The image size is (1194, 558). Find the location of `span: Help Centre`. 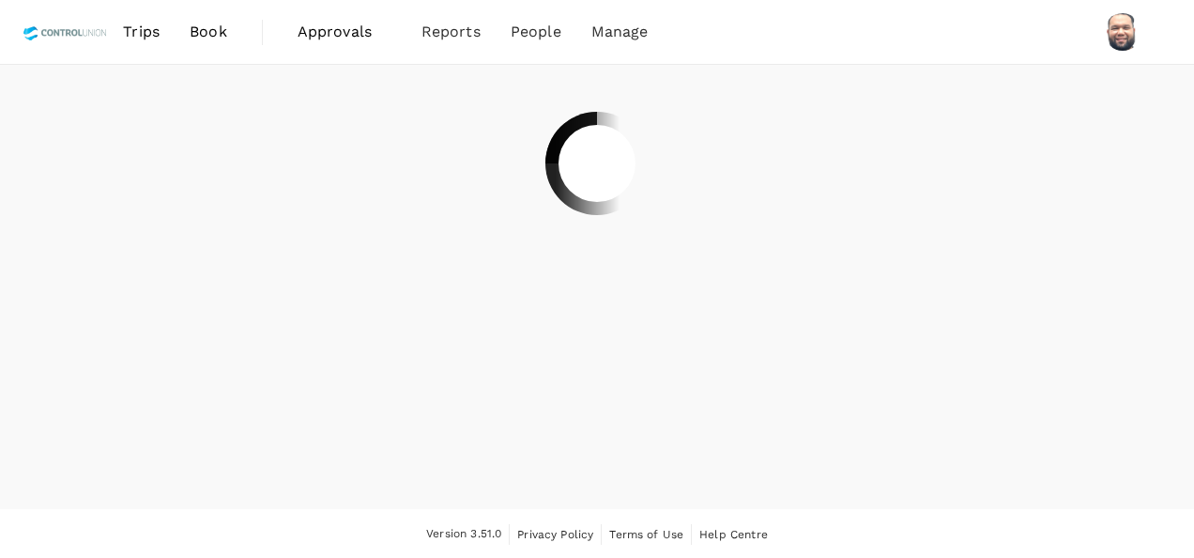

span: Help Centre is located at coordinates (733, 534).